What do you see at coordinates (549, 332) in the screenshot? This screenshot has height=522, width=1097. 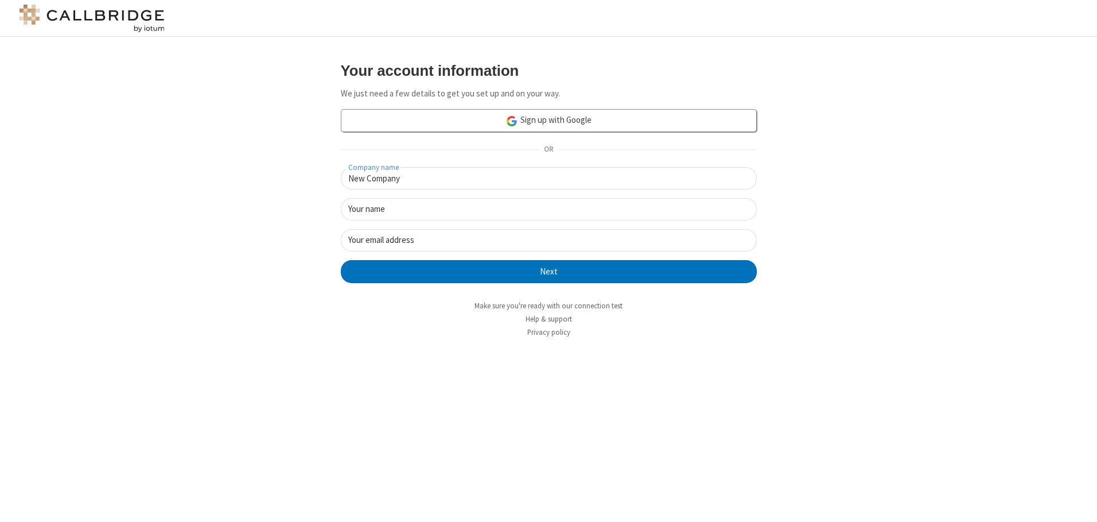 I see `a: Privacy policy` at bounding box center [549, 332].